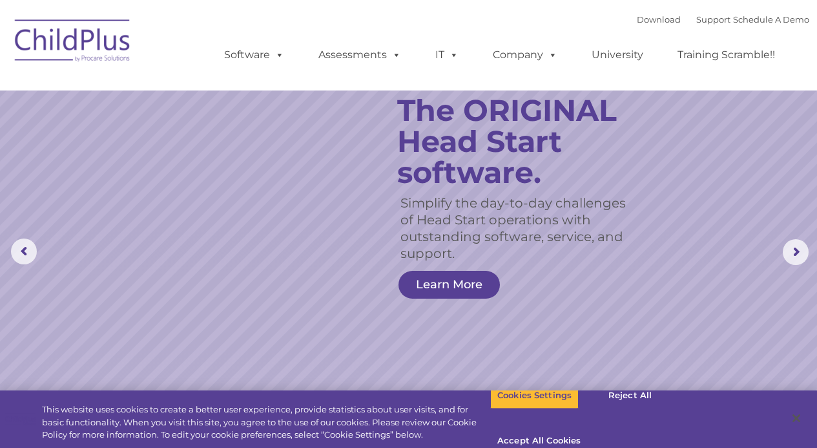  I want to click on a: University, so click(618, 55).